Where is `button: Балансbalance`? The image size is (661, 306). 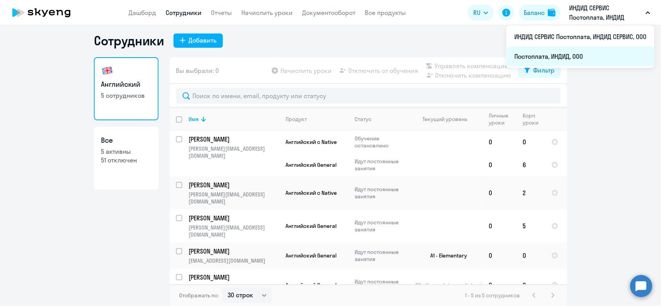
button: Балансbalance is located at coordinates (539, 13).